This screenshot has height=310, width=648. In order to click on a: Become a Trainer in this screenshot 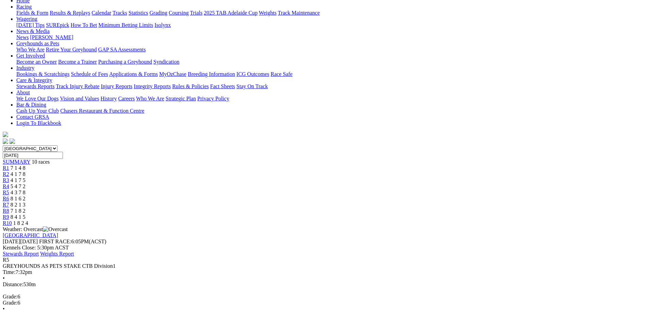, I will do `click(78, 62)`.